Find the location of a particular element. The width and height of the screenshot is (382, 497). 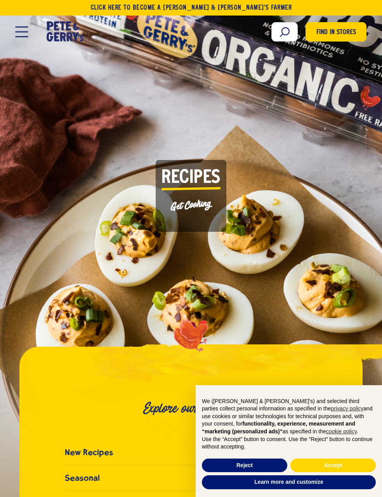

a: privacy policy is located at coordinates (347, 408).